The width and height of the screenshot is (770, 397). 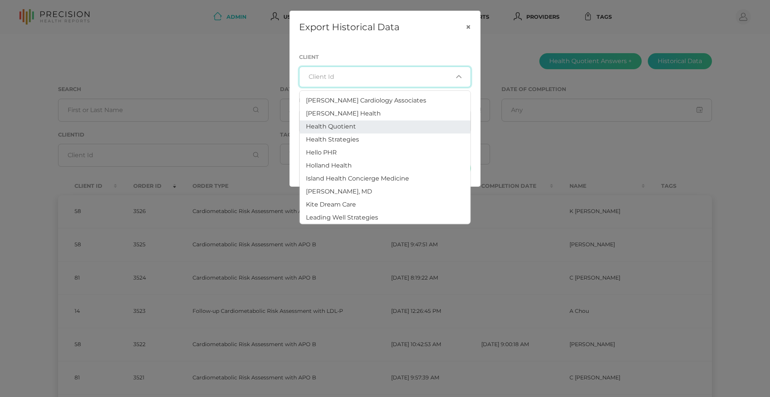 I want to click on span: Health Quotient, so click(x=331, y=127).